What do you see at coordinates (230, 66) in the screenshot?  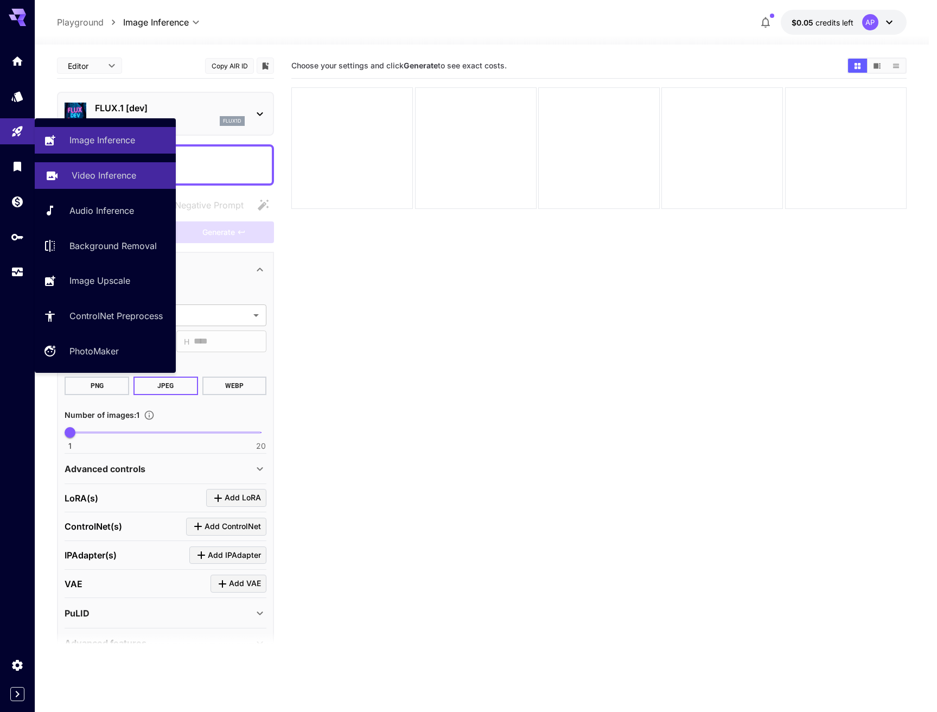 I see `button: Copy AIR ID` at bounding box center [230, 66].